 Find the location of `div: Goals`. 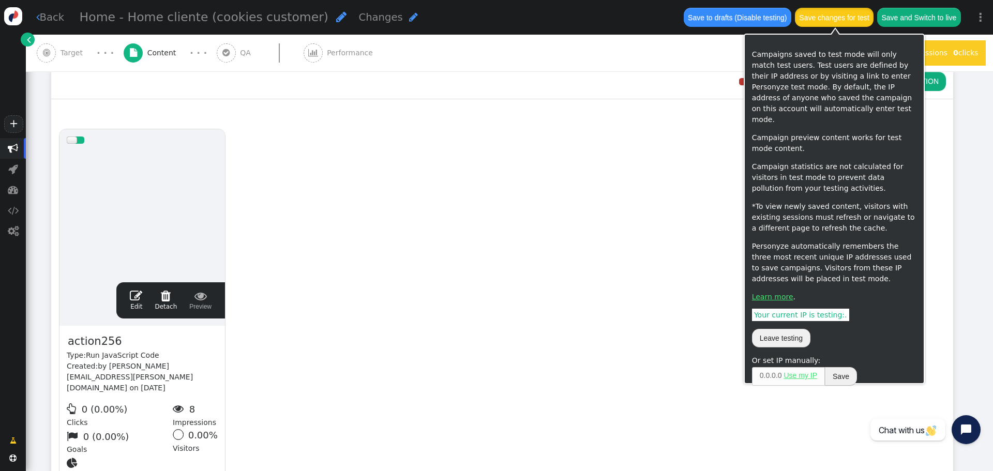

div: Goals is located at coordinates (119, 442).